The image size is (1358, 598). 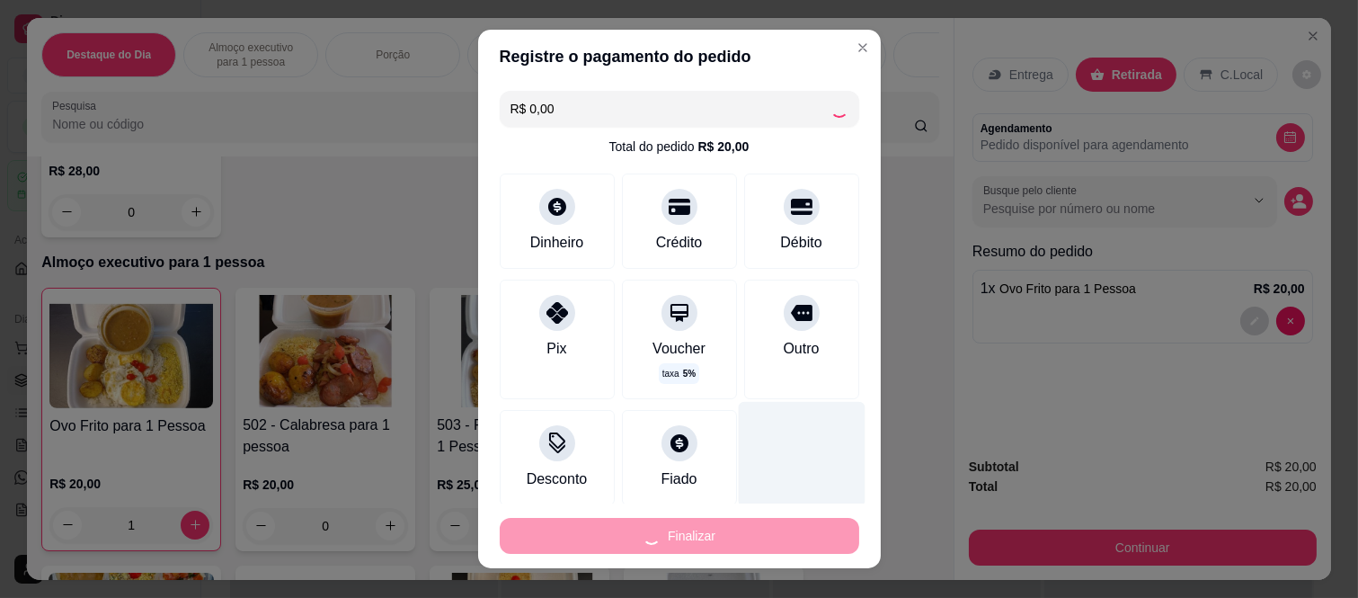 What do you see at coordinates (724, 146) in the screenshot?
I see `div: R$ 20,00` at bounding box center [724, 146].